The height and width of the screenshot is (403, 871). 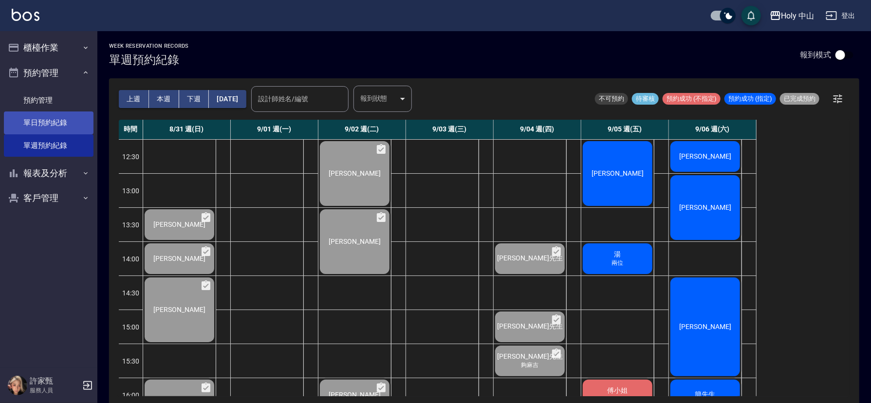 What do you see at coordinates (750, 99) in the screenshot?
I see `span: 預約成功 (指定)` at bounding box center [750, 99].